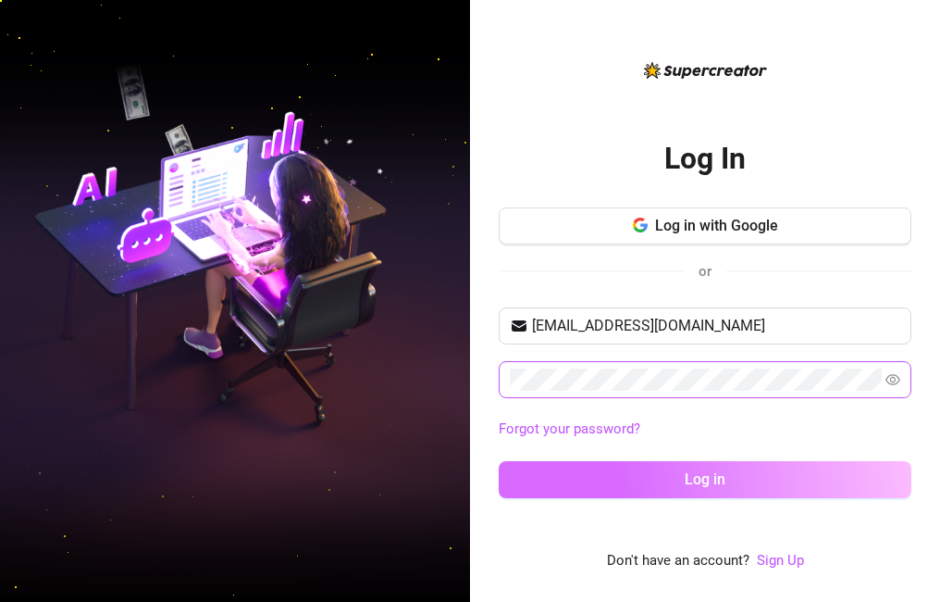 This screenshot has width=940, height=602. What do you see at coordinates (716, 225) in the screenshot?
I see `span: Log in with Google` at bounding box center [716, 225].